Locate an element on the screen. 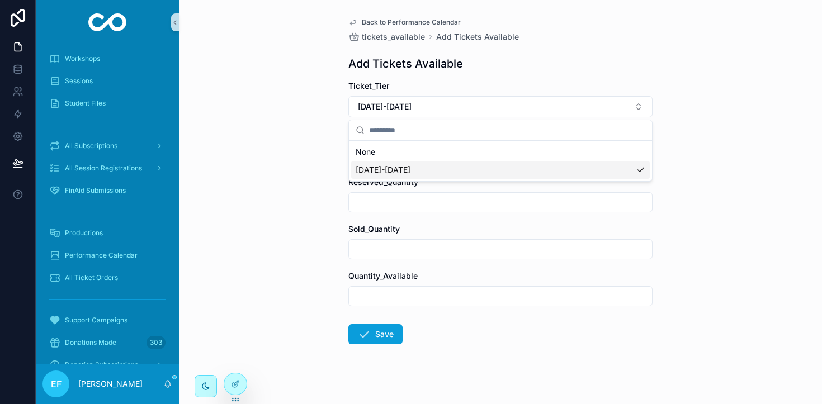 This screenshot has height=404, width=822. span: All Subscriptions is located at coordinates (91, 146).